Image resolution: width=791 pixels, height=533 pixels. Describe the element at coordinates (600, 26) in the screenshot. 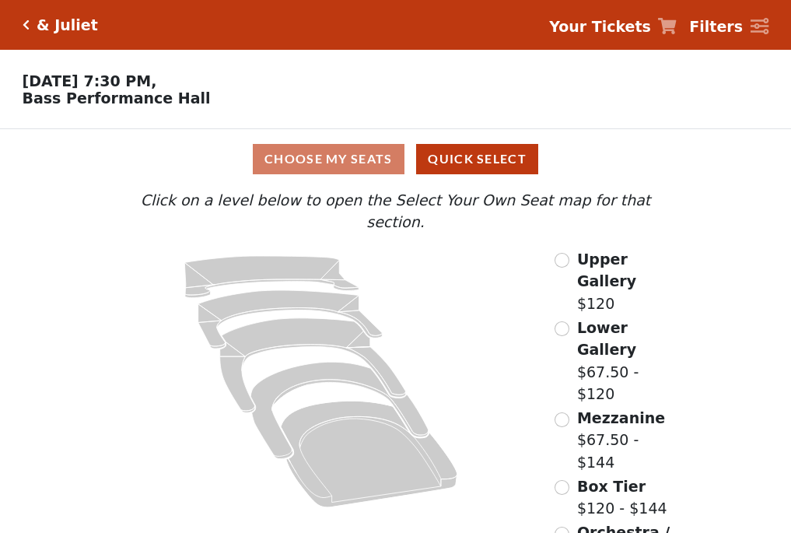

I see `strong: Your Tickets` at that location.